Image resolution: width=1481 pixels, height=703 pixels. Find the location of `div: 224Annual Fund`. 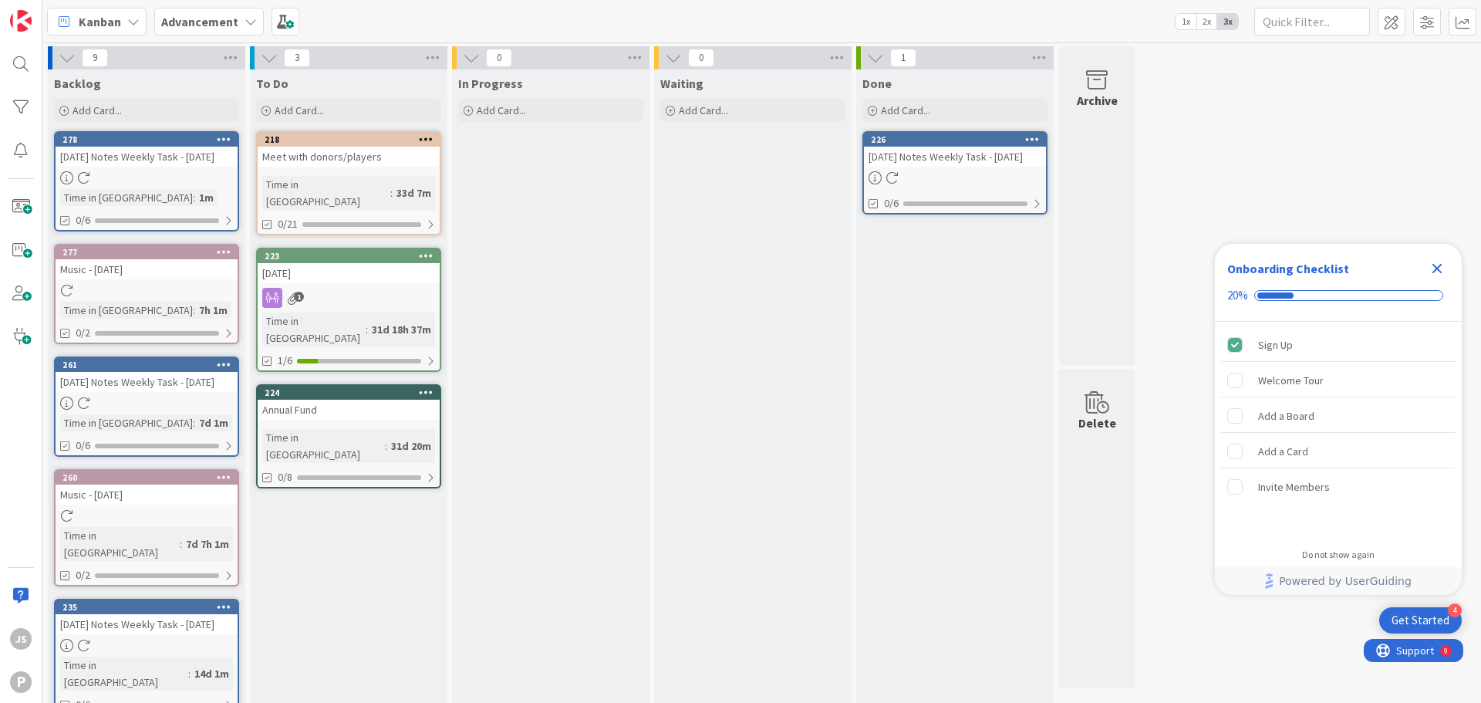

div: 224Annual Fund is located at coordinates (349, 403).